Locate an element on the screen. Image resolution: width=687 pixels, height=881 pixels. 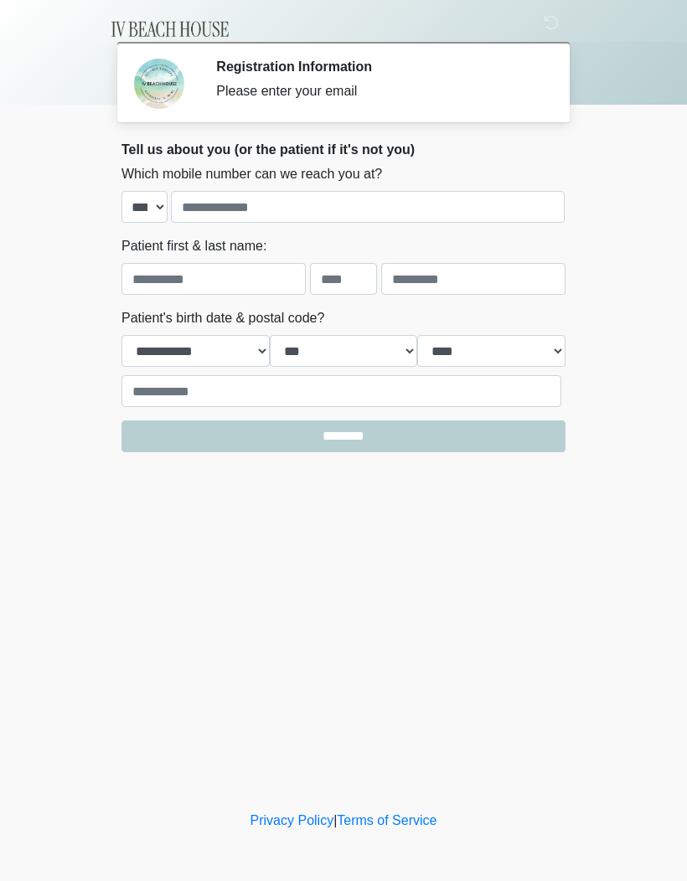
label: Patient first & last name: is located at coordinates (194, 246).